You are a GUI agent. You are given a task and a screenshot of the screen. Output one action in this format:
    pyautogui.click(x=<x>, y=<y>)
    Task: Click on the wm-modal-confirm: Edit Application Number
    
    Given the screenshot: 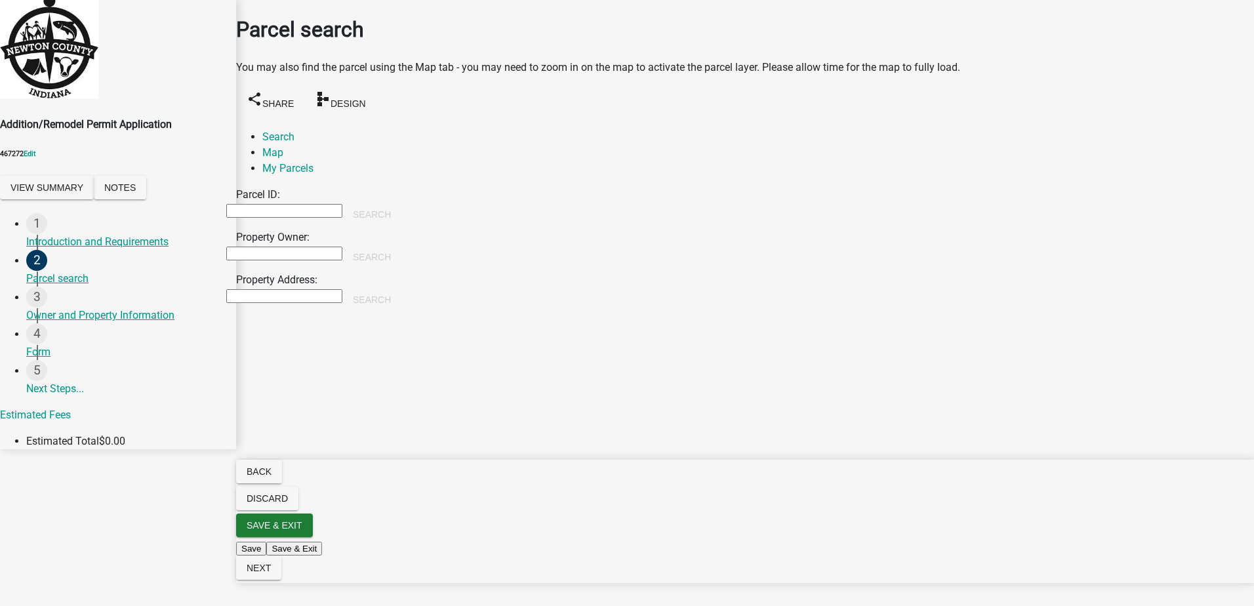 What is the action you would take?
    pyautogui.click(x=30, y=153)
    